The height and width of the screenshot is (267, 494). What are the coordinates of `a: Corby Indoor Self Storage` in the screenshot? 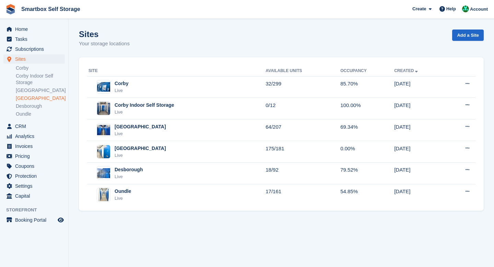 It's located at (40, 79).